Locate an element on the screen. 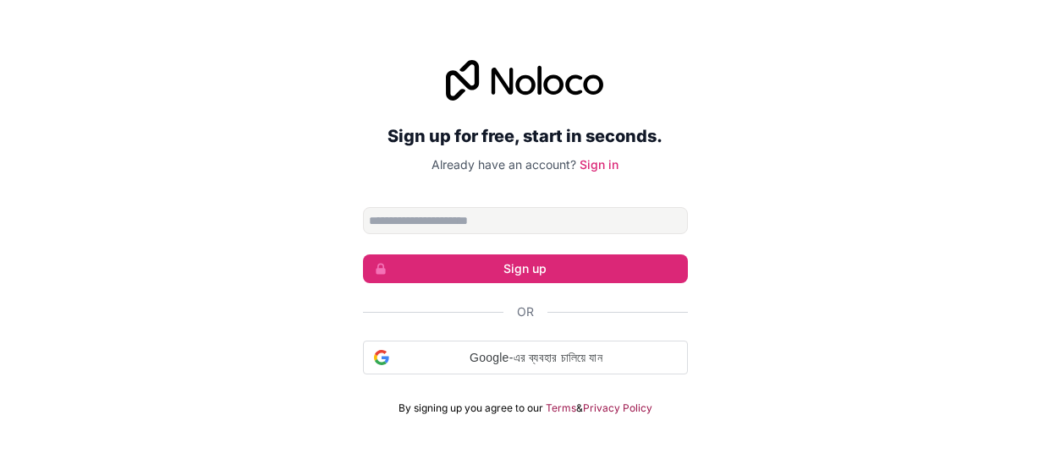 This screenshot has height=475, width=1050. input: Email address is located at coordinates (525, 221).